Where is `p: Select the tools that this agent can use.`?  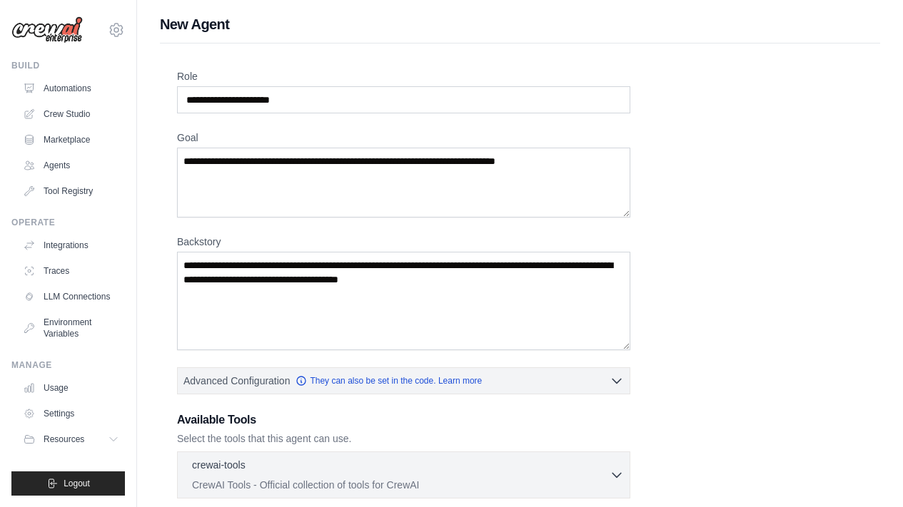 p: Select the tools that this agent can use. is located at coordinates (403, 439).